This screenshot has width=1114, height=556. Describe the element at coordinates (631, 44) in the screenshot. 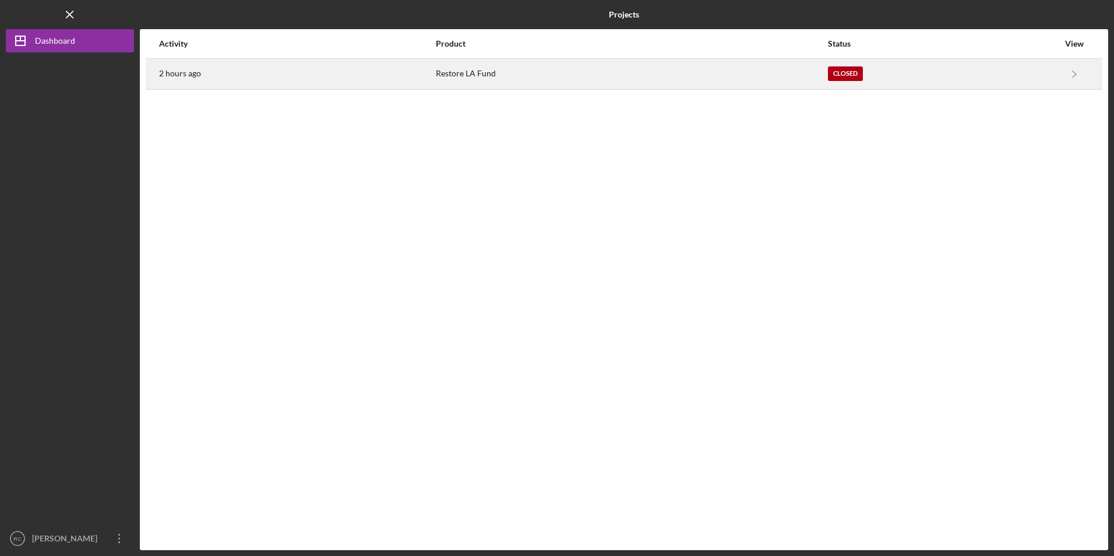

I see `div: Product` at that location.